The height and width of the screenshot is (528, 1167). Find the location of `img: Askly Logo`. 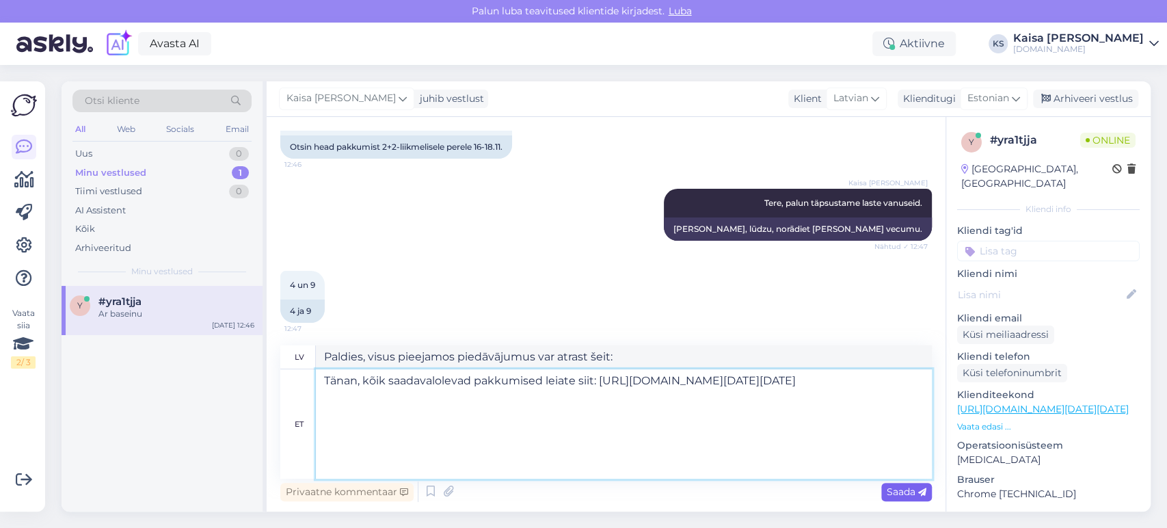

img: Askly Logo is located at coordinates (24, 105).